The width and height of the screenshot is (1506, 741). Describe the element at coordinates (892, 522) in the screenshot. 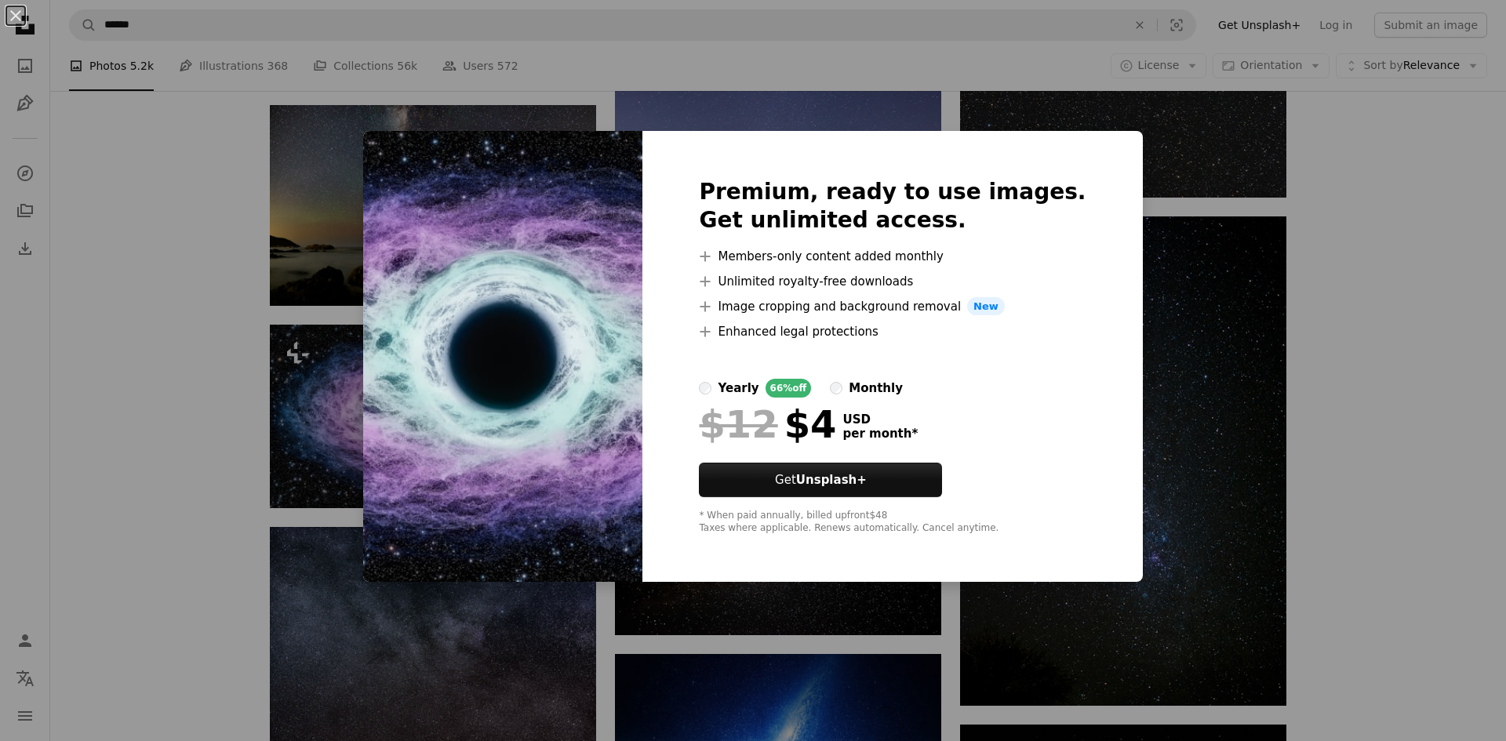

I see `div: * When paid annually, billed upfront $48 Taxes where applicable. Renews automatically. Cancel any...` at that location.